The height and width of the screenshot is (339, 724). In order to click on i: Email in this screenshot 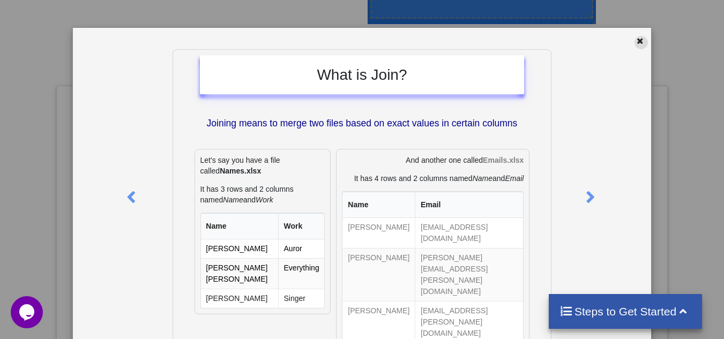, I will do `click(514, 179)`.